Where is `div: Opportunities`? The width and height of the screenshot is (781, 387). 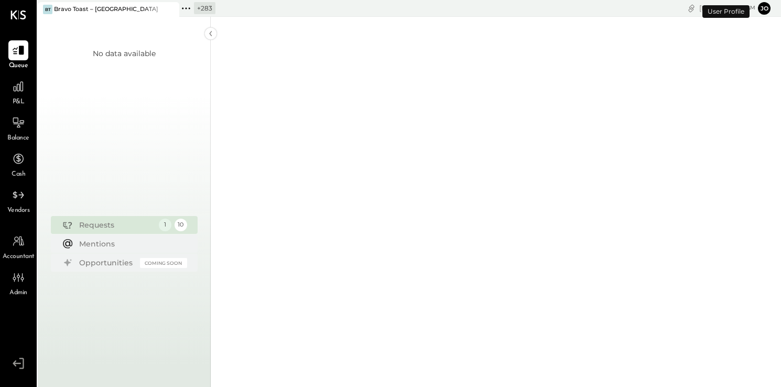
div: Opportunities is located at coordinates (107, 263).